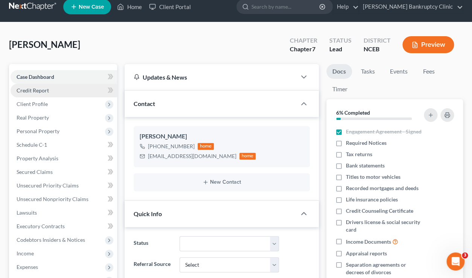  Describe the element at coordinates (64, 185) in the screenshot. I see `a: Unsecured Priority Claims` at that location.